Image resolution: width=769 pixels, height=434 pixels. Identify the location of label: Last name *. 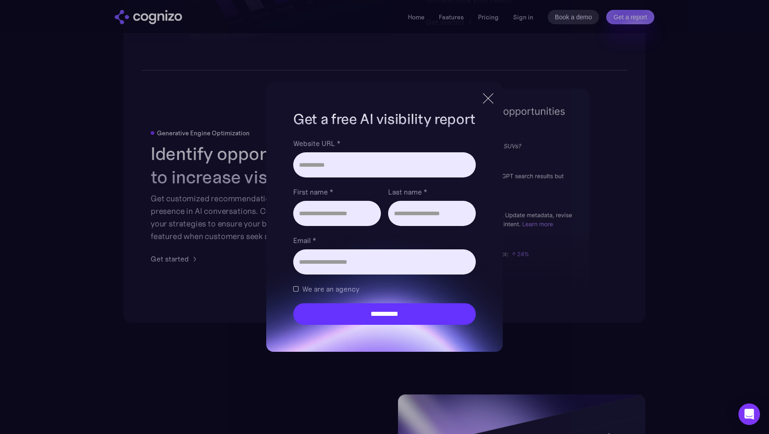
(432, 192).